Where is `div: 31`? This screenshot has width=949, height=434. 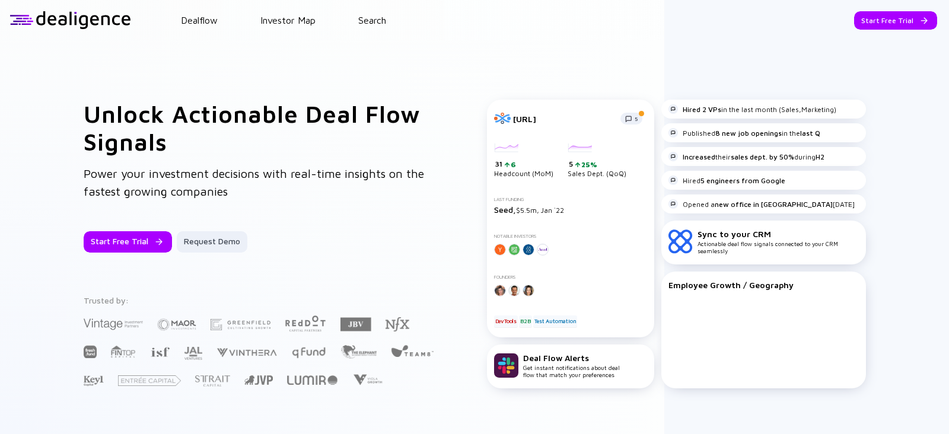 div: 31 is located at coordinates (524, 164).